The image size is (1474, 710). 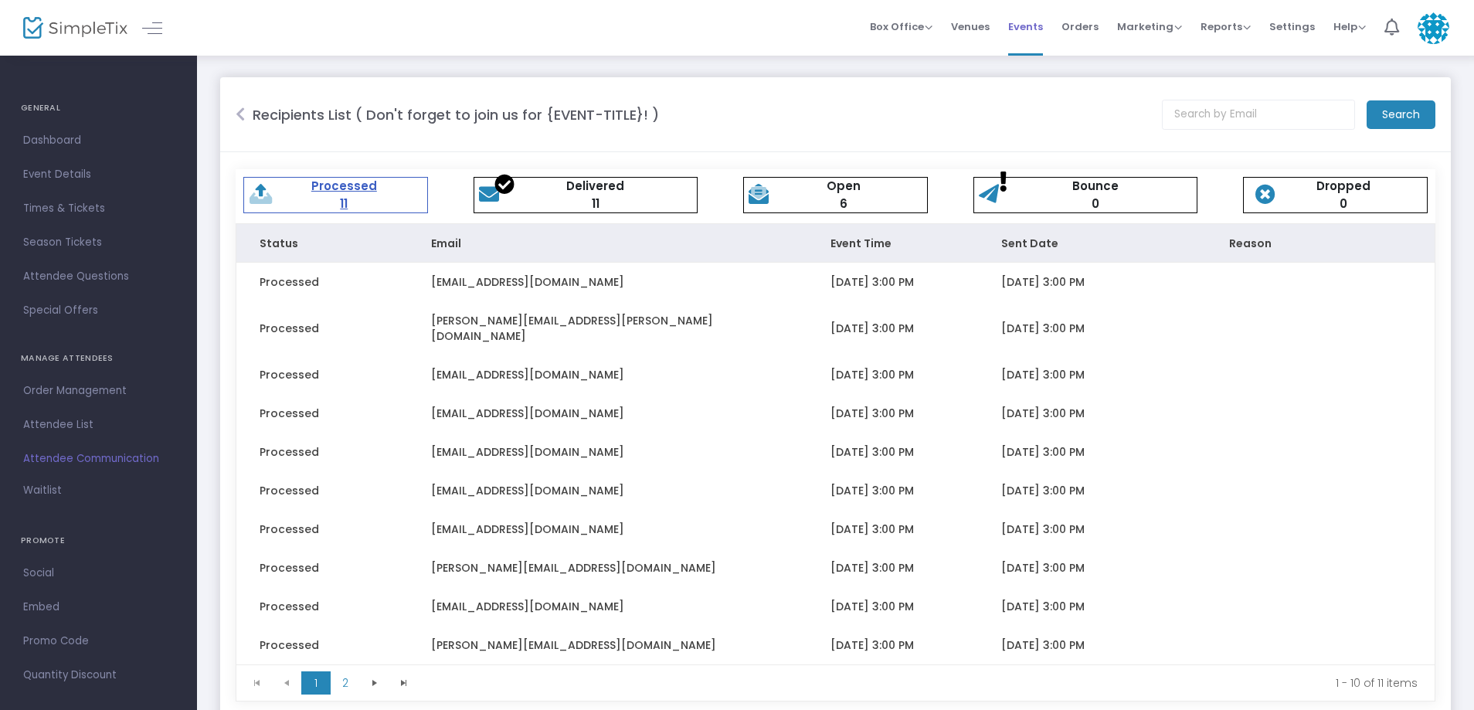 I want to click on span: Quantity Discount, so click(x=98, y=675).